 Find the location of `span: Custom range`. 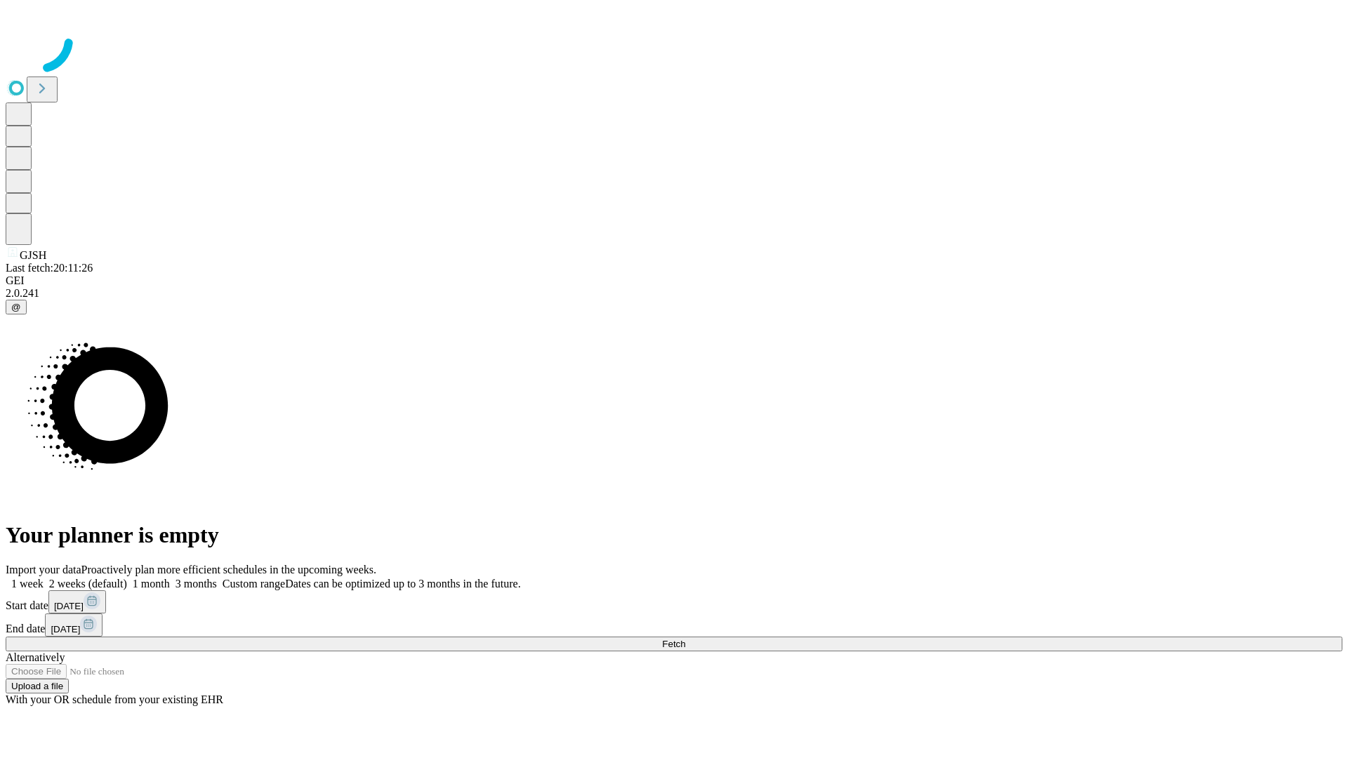

span: Custom range is located at coordinates (253, 583).